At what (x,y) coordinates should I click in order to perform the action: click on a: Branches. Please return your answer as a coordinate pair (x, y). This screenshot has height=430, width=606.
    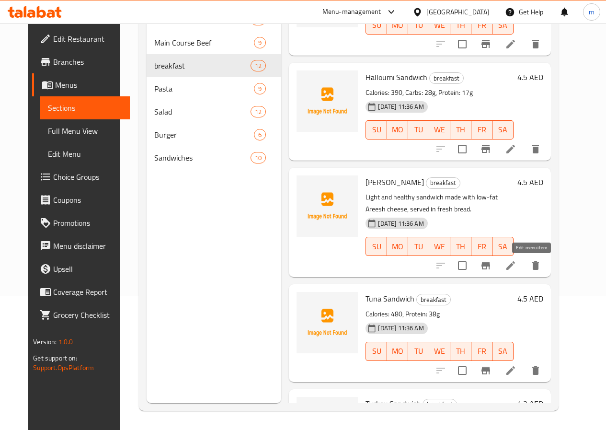
    Looking at the image, I should click on (80, 62).